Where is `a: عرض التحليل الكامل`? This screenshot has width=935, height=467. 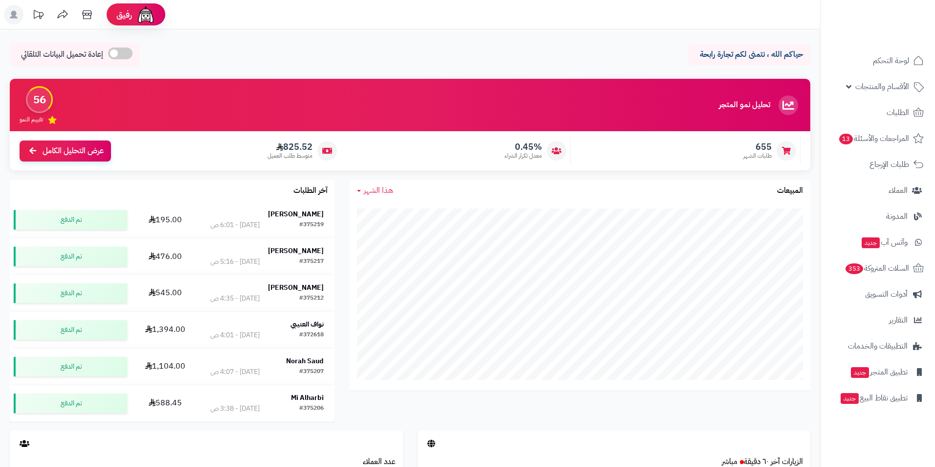
a: عرض التحليل الكامل is located at coordinates (65, 151).